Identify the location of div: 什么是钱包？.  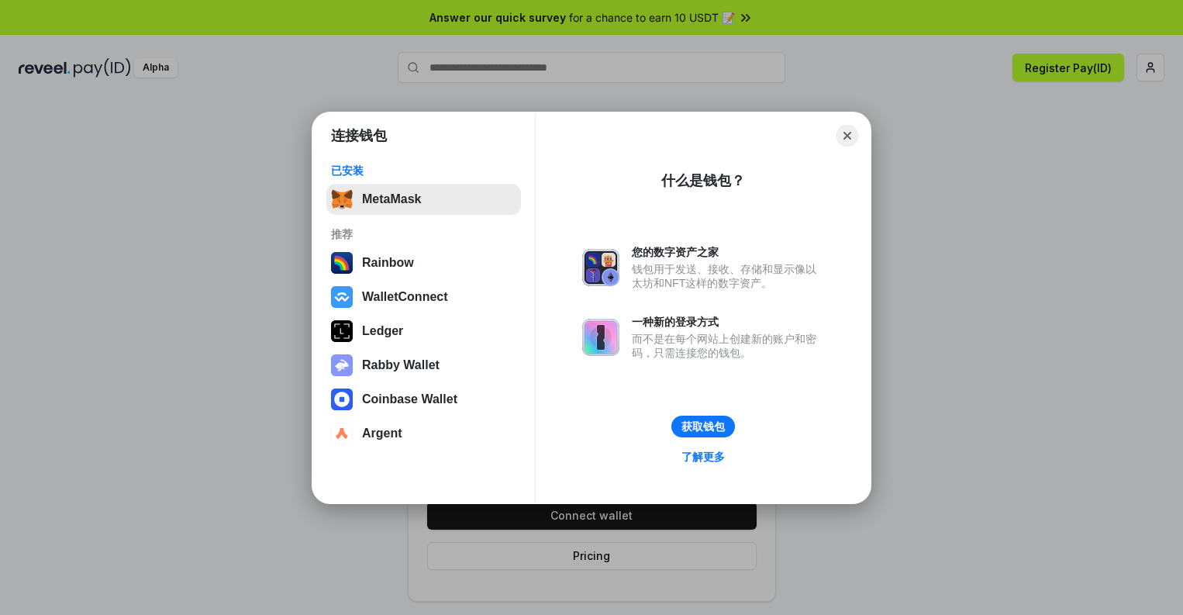
(703, 181).